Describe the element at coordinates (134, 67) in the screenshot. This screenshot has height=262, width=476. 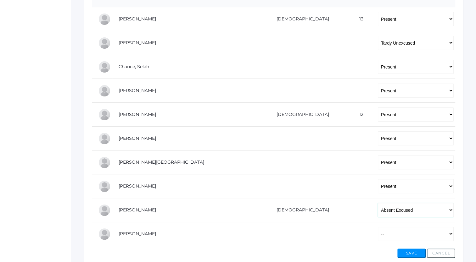
I see `a: Chance, Selah` at that location.